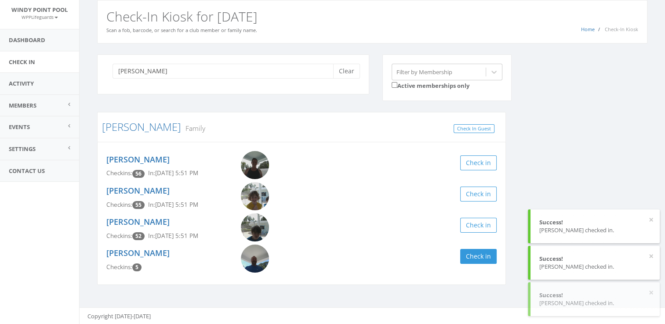 The image size is (665, 324). Describe the element at coordinates (424, 72) in the screenshot. I see `div: Filter by Membership` at that location.